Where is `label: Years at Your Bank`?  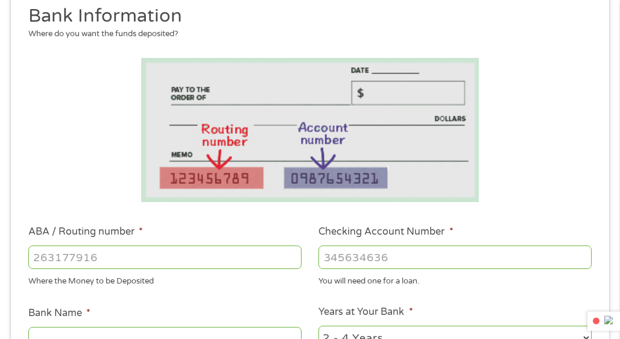
label: Years at Your Bank is located at coordinates (365, 312).